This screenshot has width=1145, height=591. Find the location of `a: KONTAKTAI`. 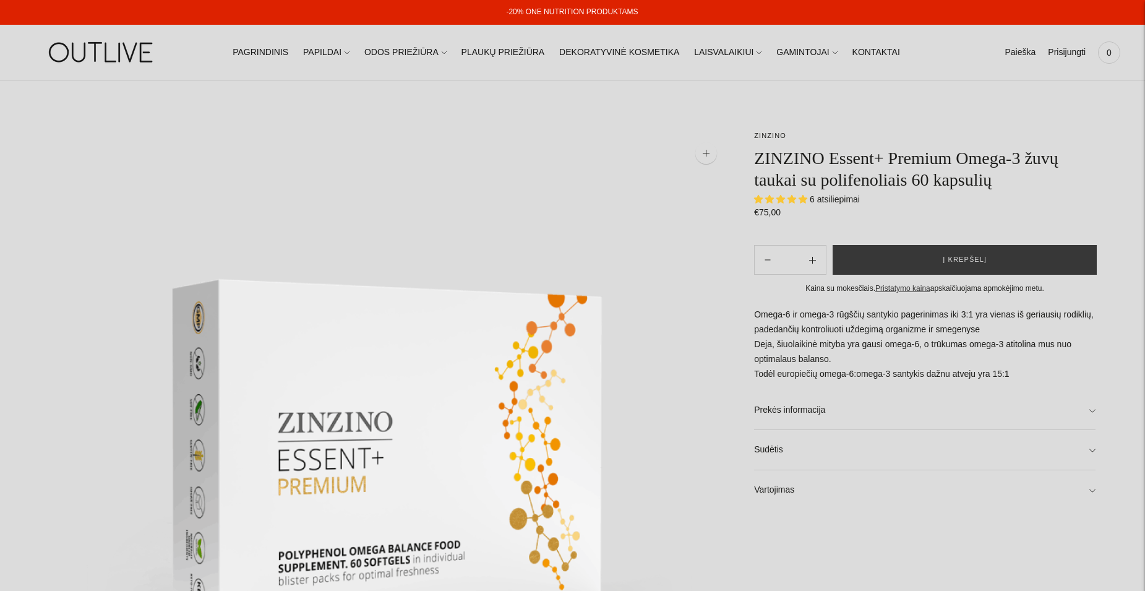

a: KONTAKTAI is located at coordinates (876, 53).